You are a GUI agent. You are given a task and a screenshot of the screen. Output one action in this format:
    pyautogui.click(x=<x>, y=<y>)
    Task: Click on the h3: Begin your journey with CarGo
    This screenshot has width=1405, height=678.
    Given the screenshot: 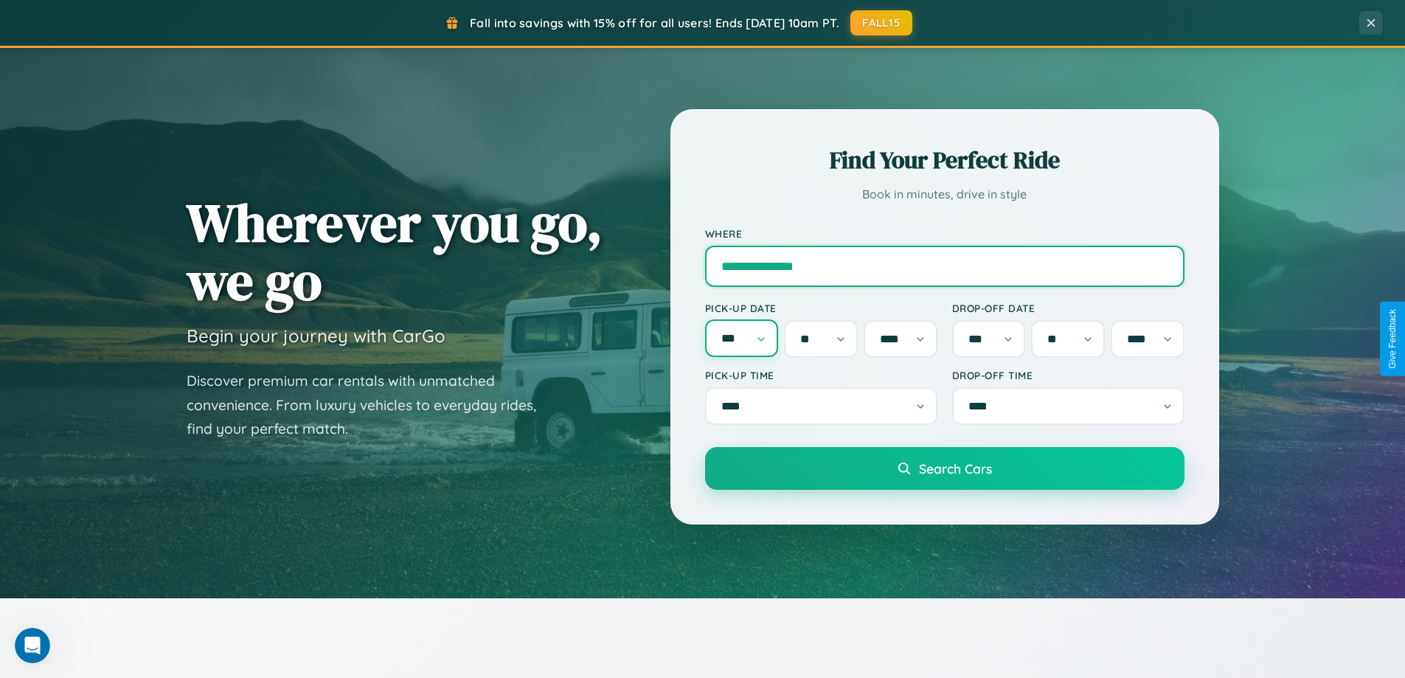 What is the action you would take?
    pyautogui.click(x=316, y=335)
    